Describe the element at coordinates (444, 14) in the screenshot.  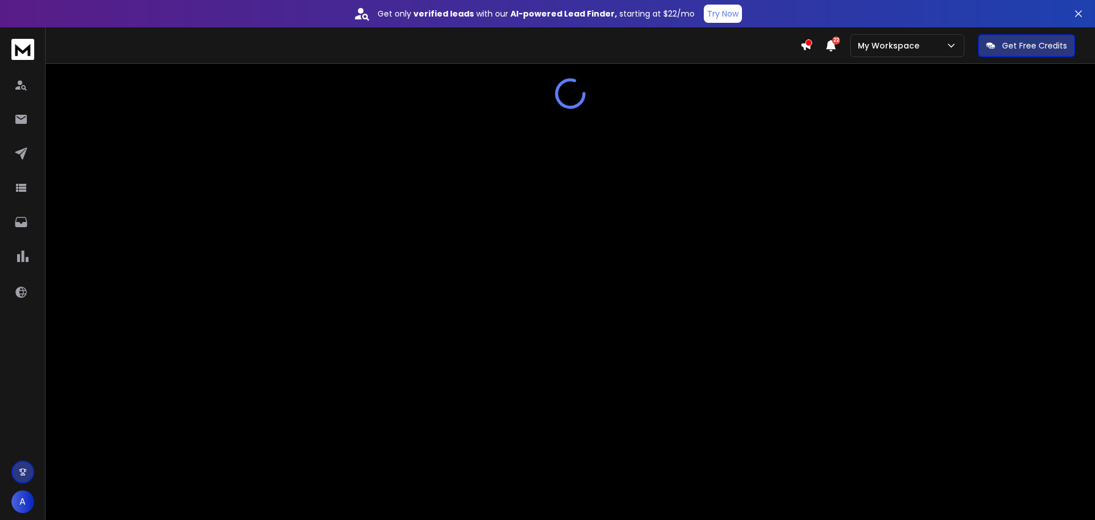
I see `strong: verified leads` at that location.